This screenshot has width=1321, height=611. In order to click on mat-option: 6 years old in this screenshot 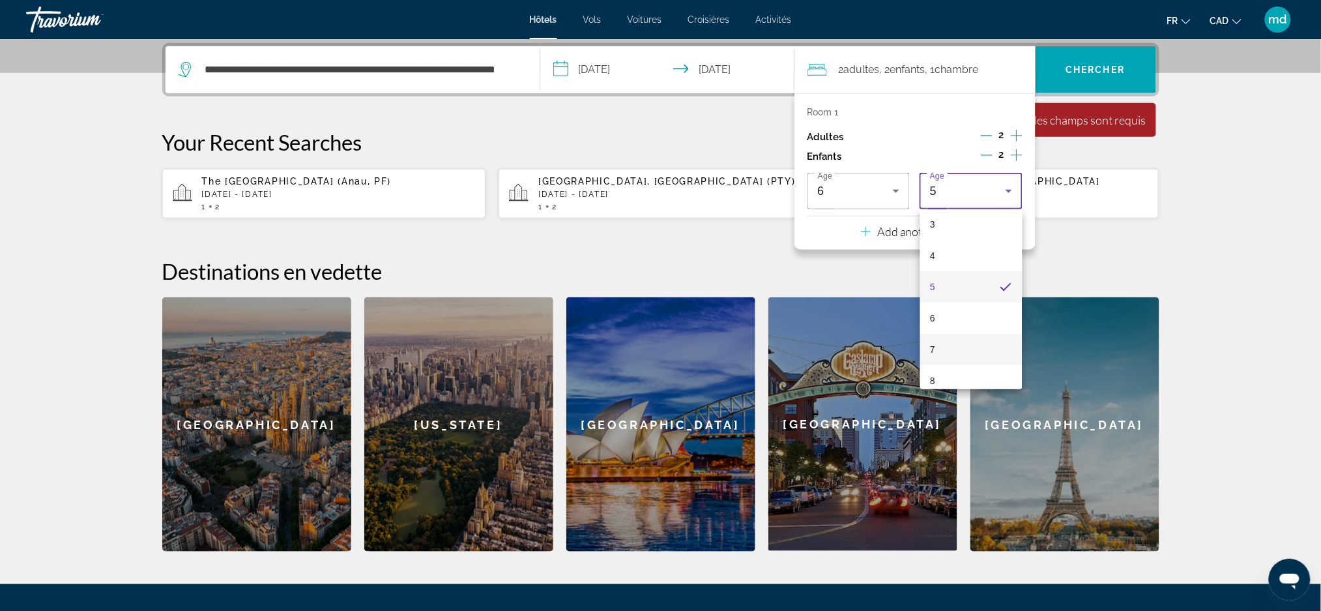, I will do `click(972, 318)`.